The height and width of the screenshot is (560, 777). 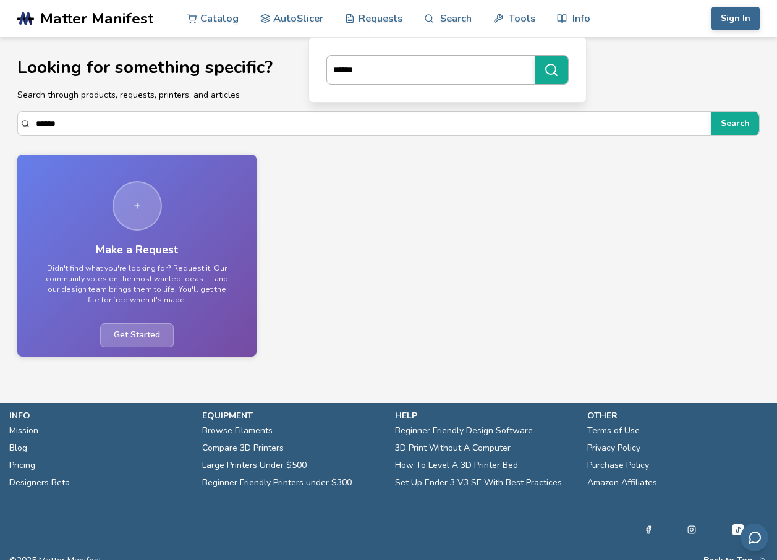 What do you see at coordinates (738, 529) in the screenshot?
I see `a: Tiktok` at bounding box center [738, 529].